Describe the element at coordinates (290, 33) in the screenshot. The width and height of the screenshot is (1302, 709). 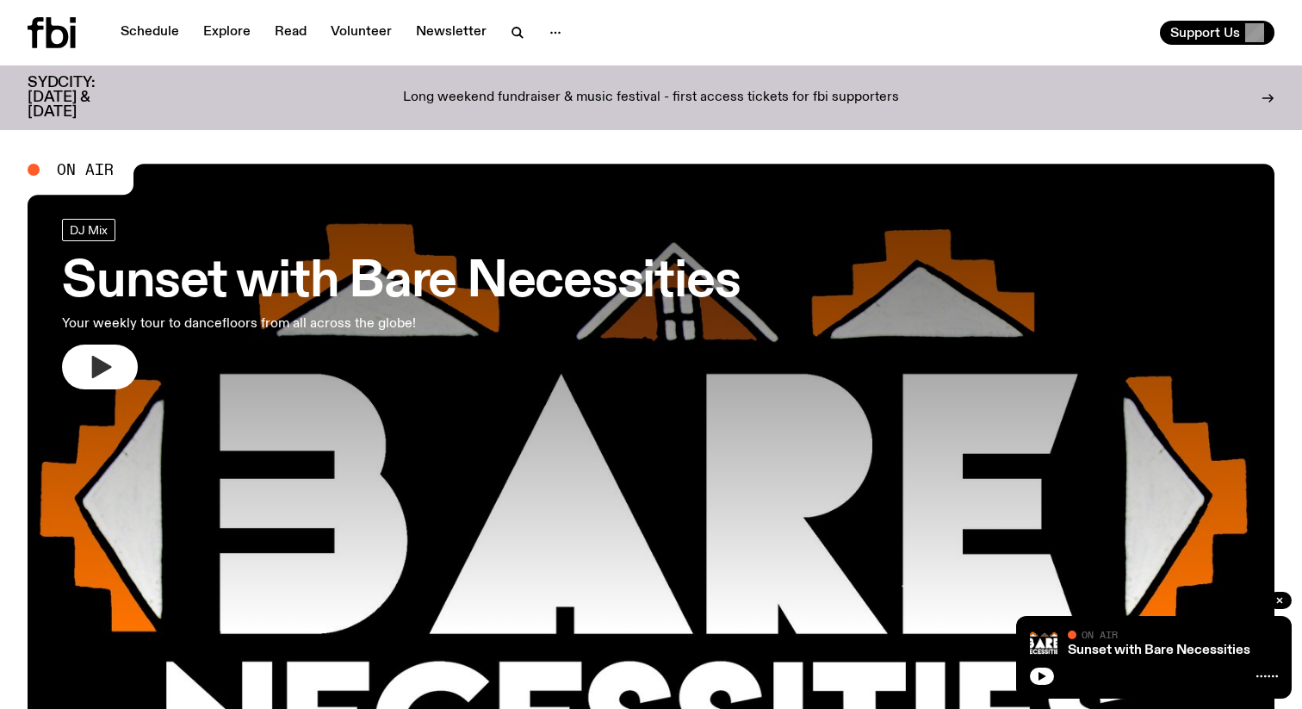
I see `a: Read` at that location.